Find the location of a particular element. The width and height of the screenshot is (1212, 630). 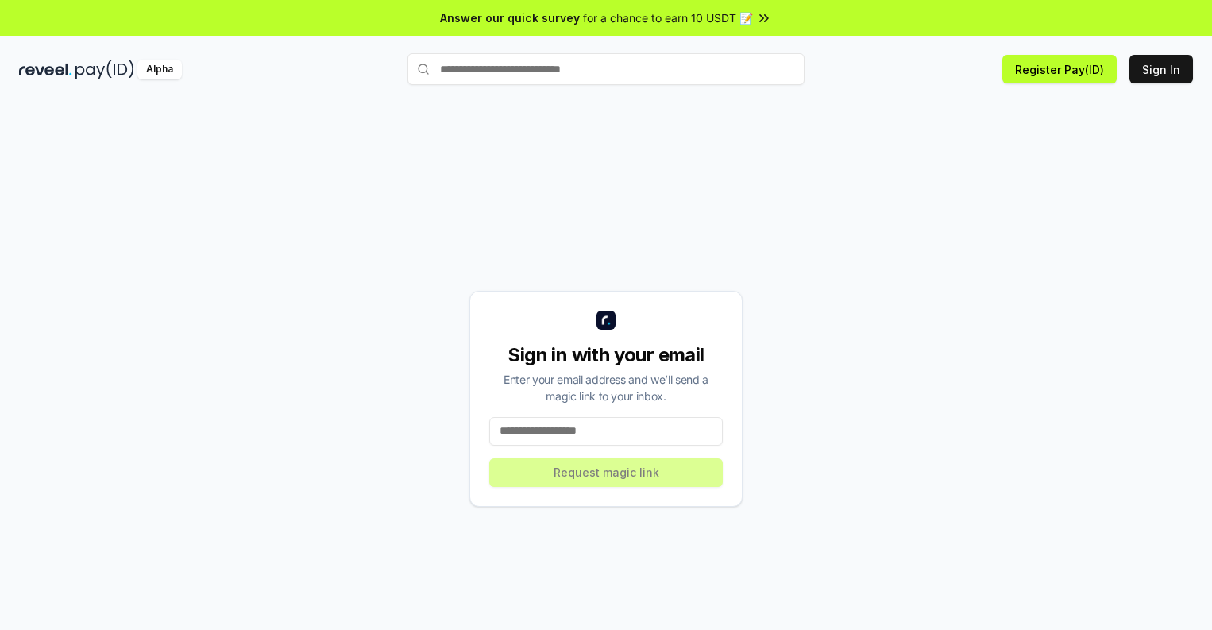

img: logo_small is located at coordinates (606, 320).